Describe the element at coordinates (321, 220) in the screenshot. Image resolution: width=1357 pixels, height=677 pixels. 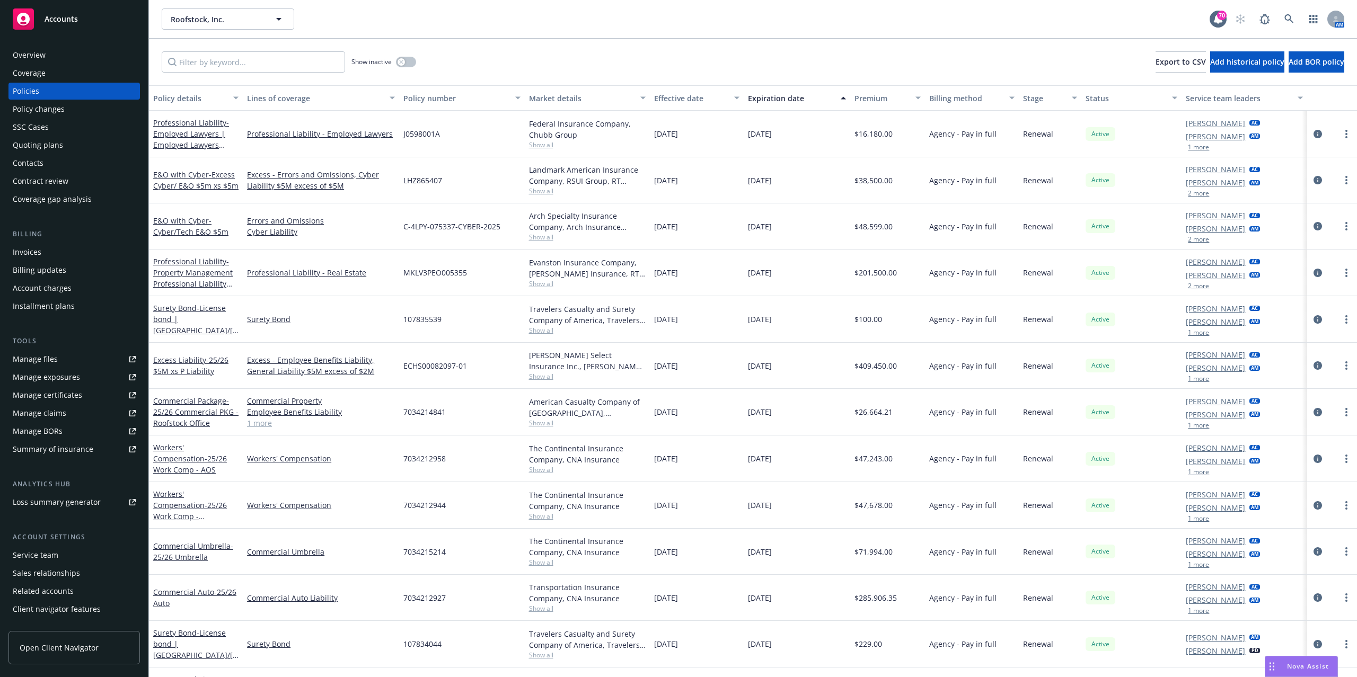
I see `a: Errors and Omissions` at that location.